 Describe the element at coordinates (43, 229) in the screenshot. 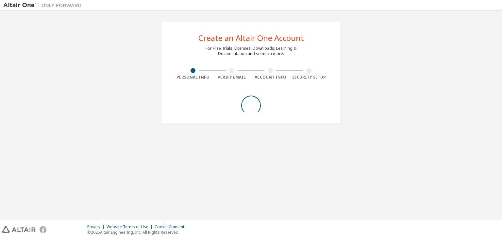

I see `img: facebook.svg` at that location.